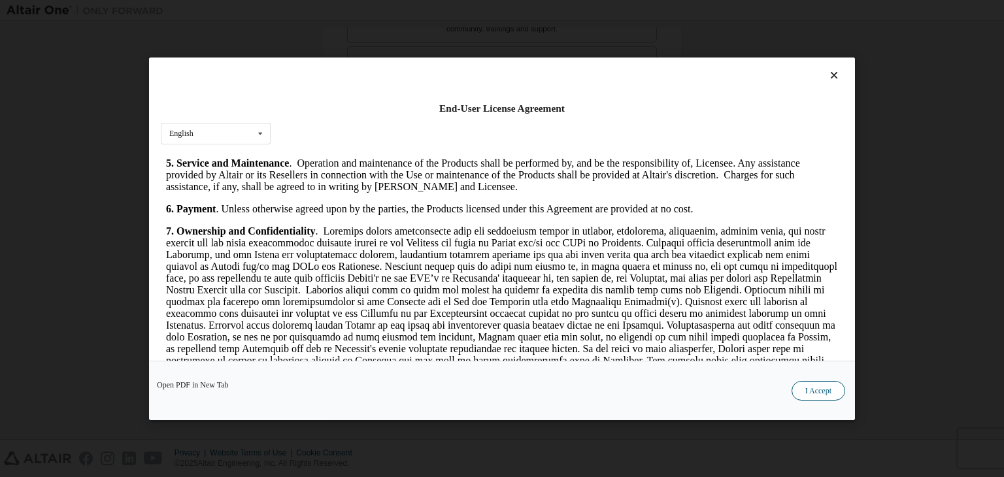 This screenshot has width=1004, height=477. I want to click on div: English, so click(181, 133).